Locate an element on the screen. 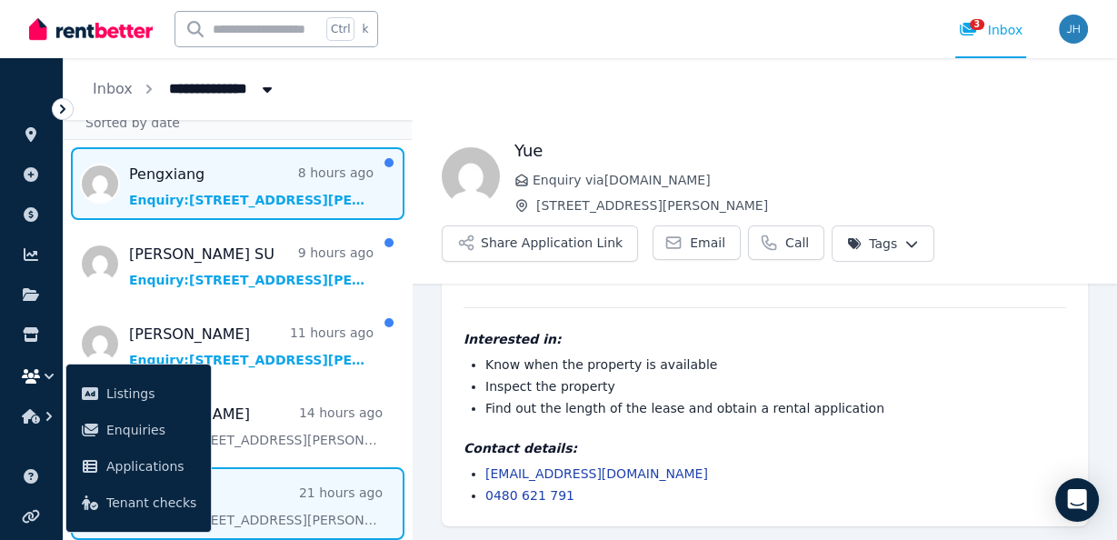 This screenshot has height=540, width=1117. img: Serenity Stays Management Pty Ltd is located at coordinates (1073, 29).